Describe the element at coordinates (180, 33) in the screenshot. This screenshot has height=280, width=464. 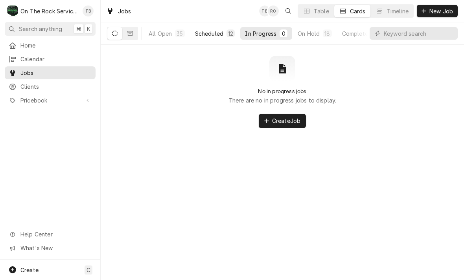
I see `div: 35` at that location.